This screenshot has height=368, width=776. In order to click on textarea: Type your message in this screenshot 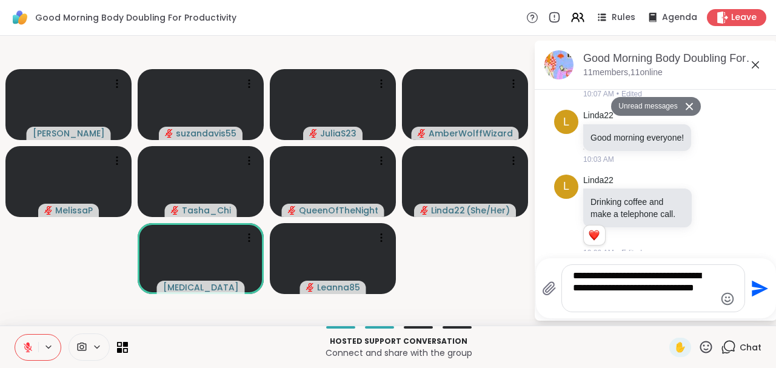, I will do `click(644, 288)`.